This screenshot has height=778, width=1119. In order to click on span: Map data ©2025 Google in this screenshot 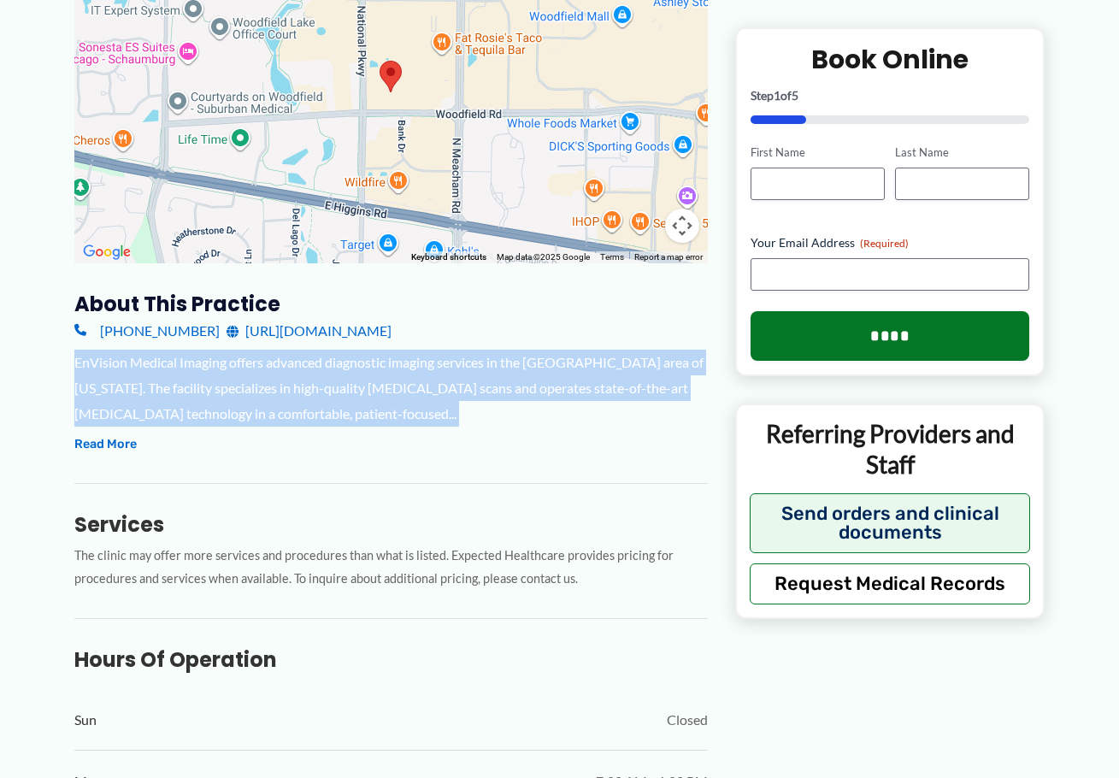, I will do `click(543, 256)`.